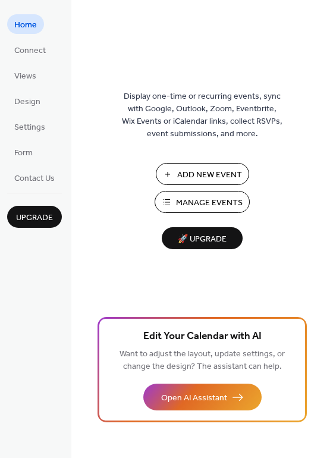  What do you see at coordinates (26, 24) in the screenshot?
I see `a: Home` at bounding box center [26, 24].